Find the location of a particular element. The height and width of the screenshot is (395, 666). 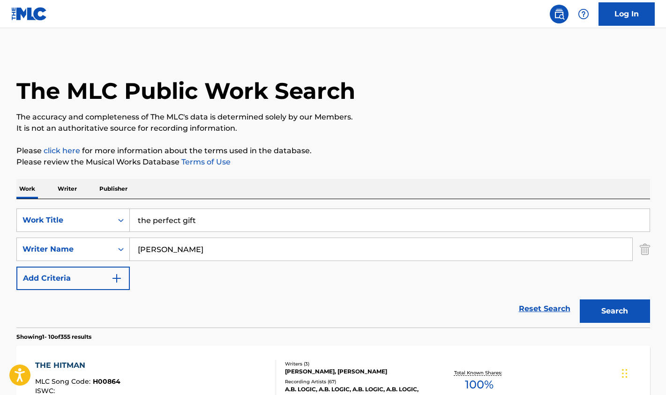

p: Please review the Musical Works Database is located at coordinates (333, 162).